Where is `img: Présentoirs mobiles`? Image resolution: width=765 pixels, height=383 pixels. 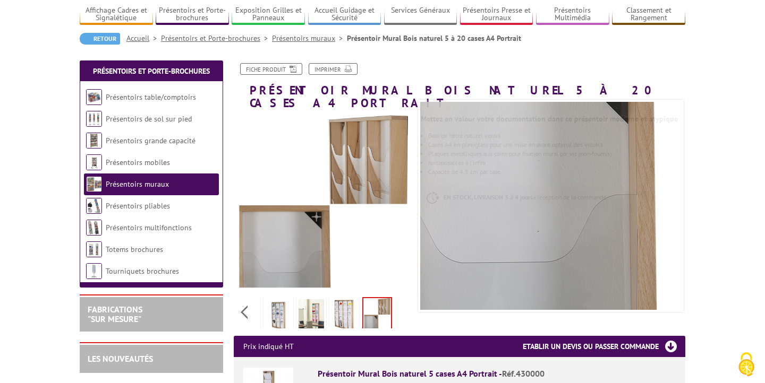 img: Présentoirs mobiles is located at coordinates (94, 162).